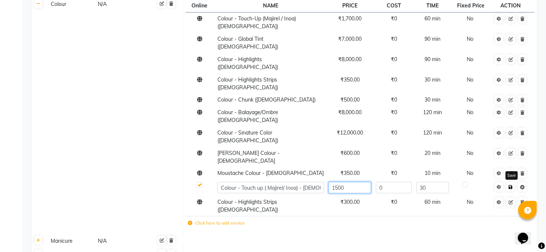 The image size is (546, 252). Describe the element at coordinates (350, 39) in the screenshot. I see `span: ₹7,000.00` at that location.